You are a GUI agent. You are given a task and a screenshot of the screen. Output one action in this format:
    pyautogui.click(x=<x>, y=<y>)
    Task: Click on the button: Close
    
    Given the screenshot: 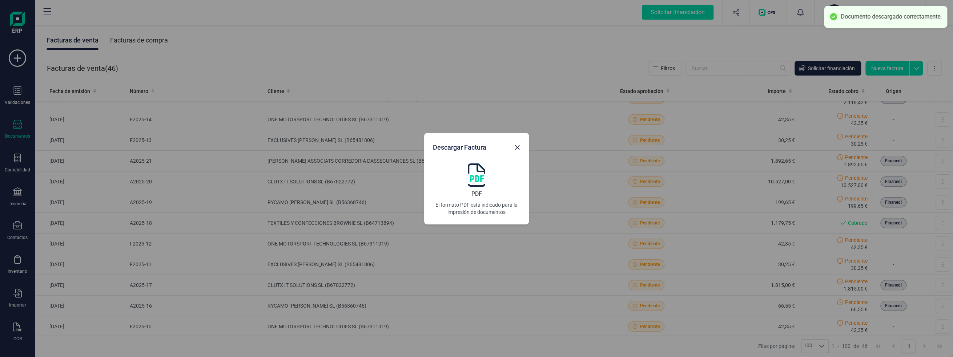 What is the action you would take?
    pyautogui.click(x=517, y=148)
    